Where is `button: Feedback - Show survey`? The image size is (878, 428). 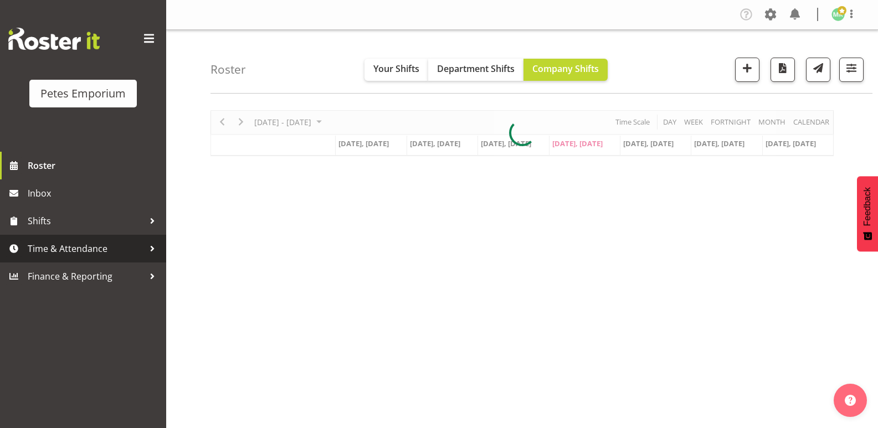 button: Feedback - Show survey is located at coordinates (867, 214).